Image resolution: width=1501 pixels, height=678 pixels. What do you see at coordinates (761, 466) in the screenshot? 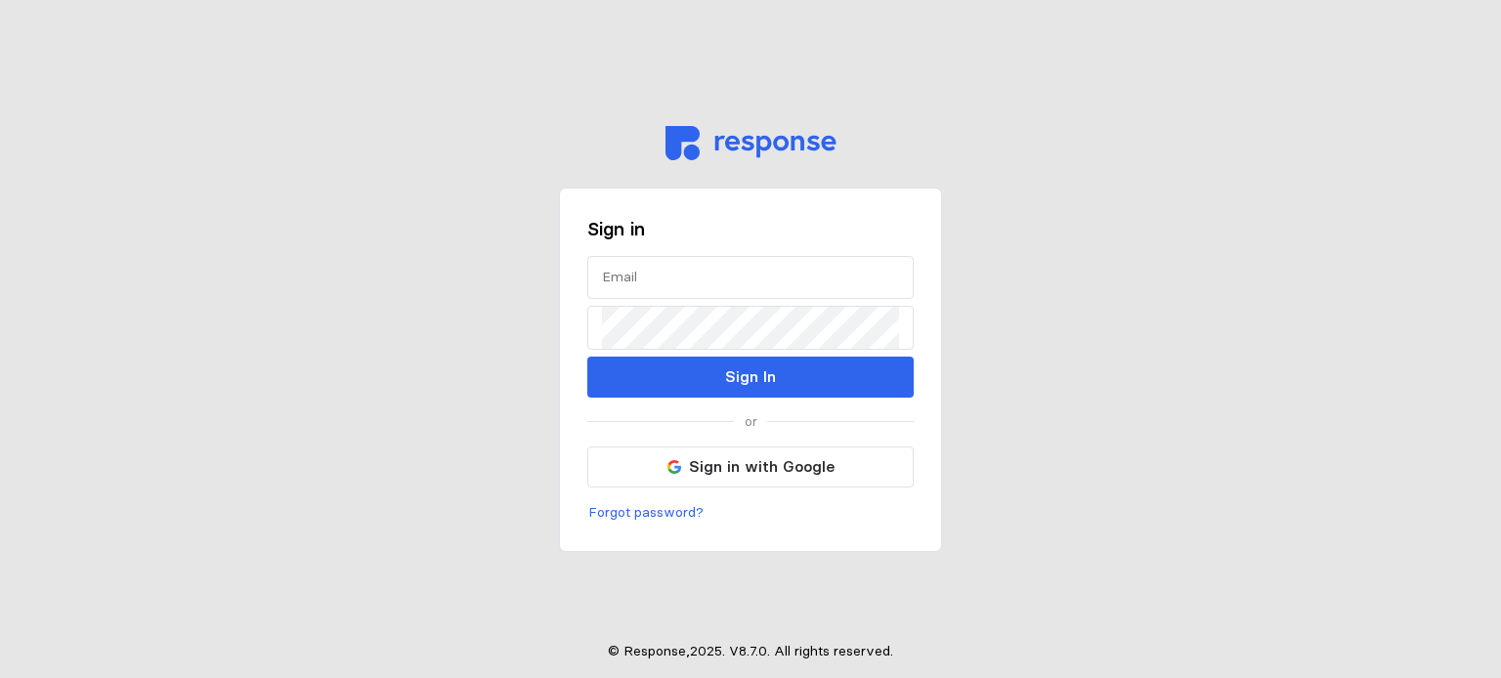
I see `p: Sign in with Google` at bounding box center [761, 466].